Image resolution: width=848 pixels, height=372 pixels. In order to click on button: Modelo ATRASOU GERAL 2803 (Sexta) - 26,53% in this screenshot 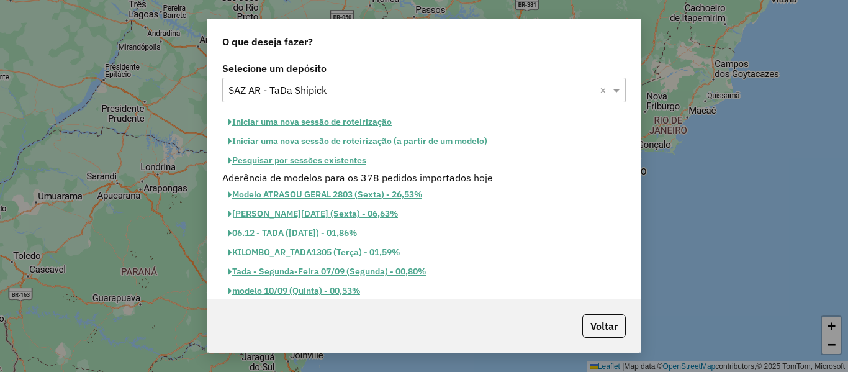, I will do `click(325, 194)`.